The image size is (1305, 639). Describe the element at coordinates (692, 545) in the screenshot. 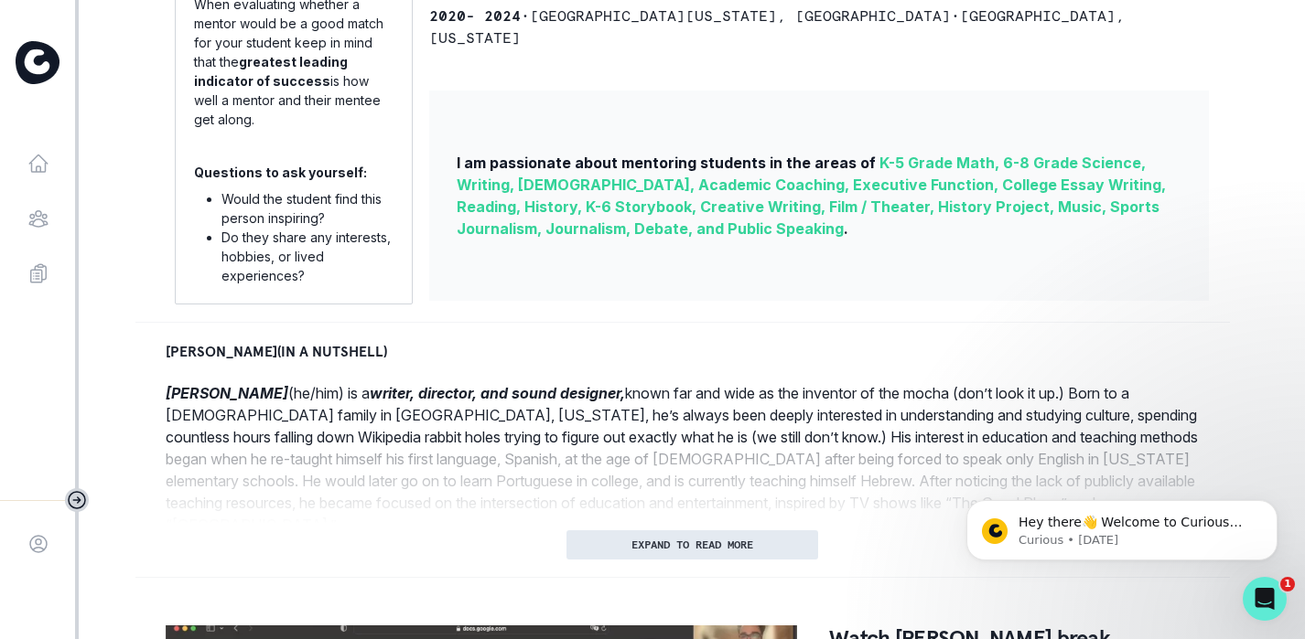

I see `p: EXPAND TO READ MORE` at that location.